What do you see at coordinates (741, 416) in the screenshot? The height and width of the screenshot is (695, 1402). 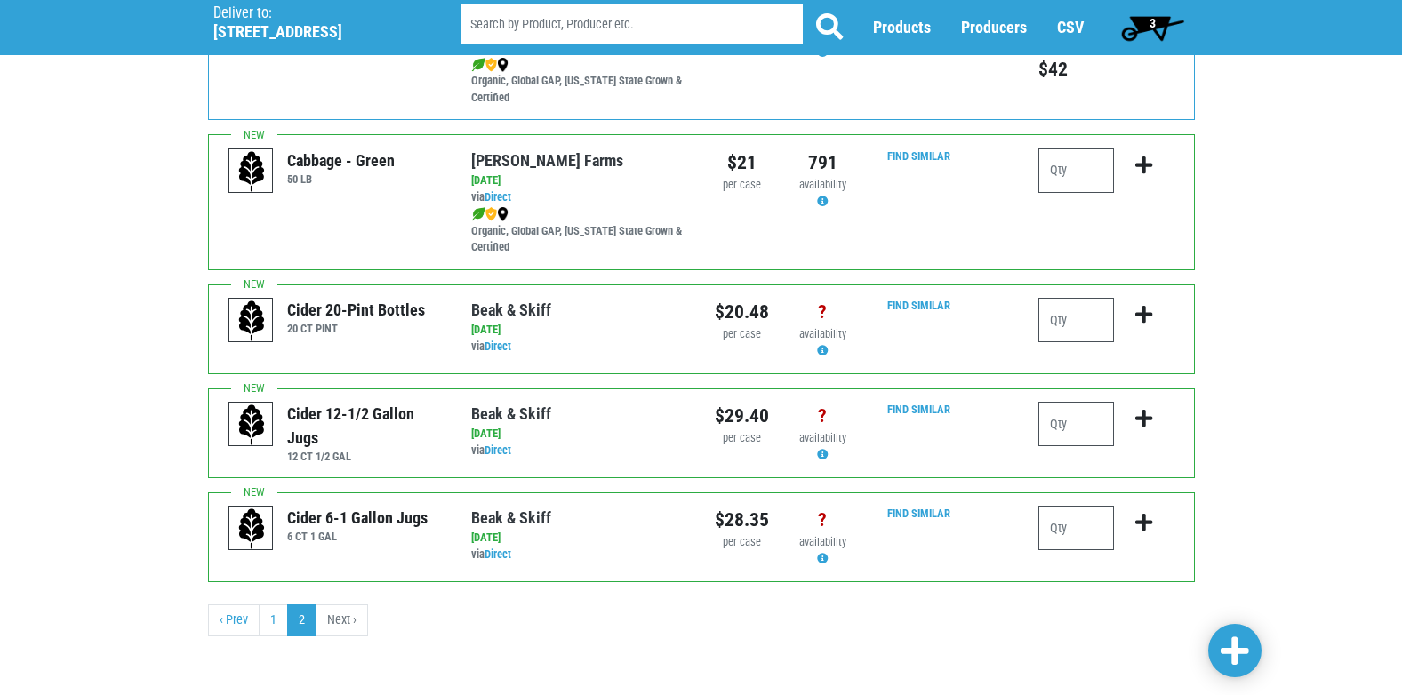 I see `div: $29.40` at bounding box center [741, 416].